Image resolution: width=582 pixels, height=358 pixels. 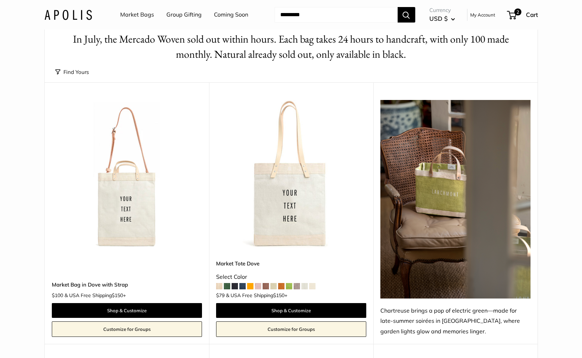 I want to click on button: Find Yours, so click(x=72, y=72).